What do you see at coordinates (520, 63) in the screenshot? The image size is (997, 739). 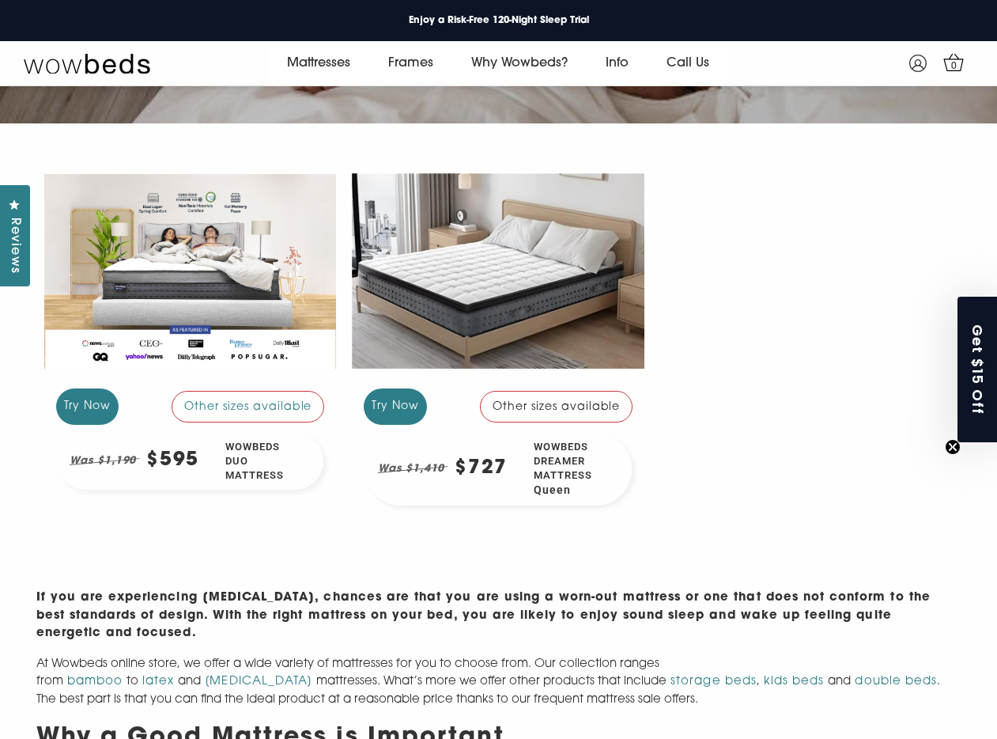 I see `a: Why Wowbeds?` at bounding box center [520, 63].